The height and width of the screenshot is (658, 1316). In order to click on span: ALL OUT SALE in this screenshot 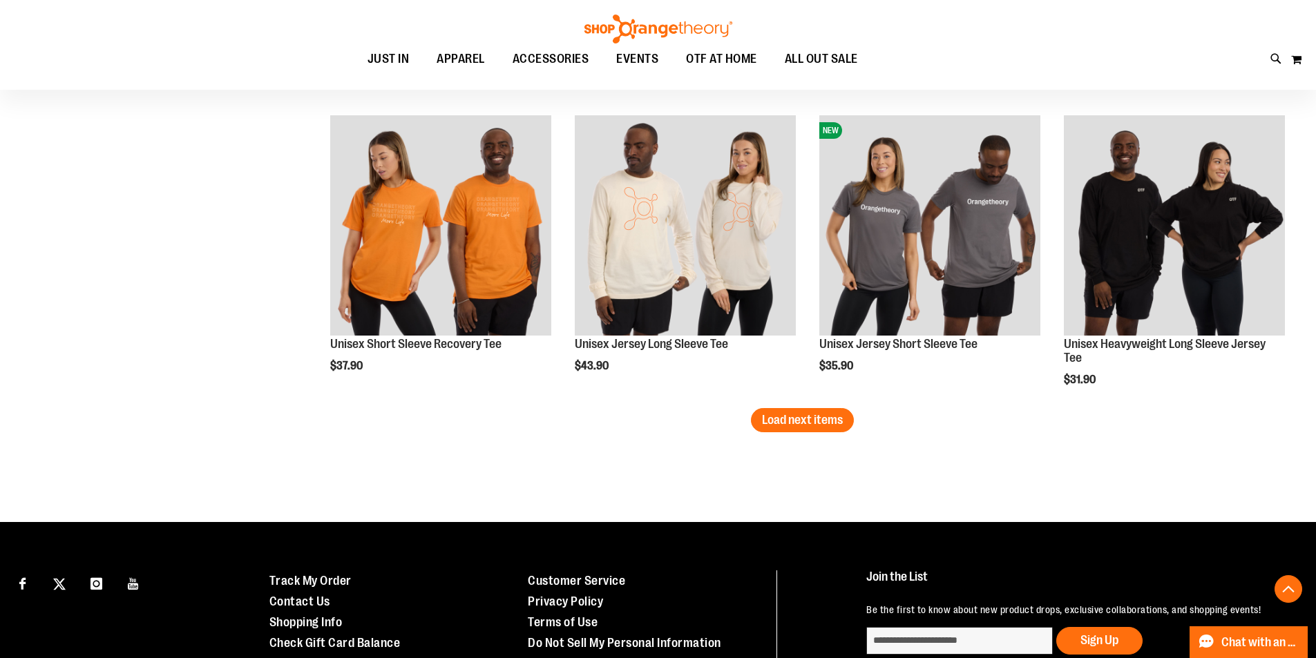, I will do `click(821, 59)`.